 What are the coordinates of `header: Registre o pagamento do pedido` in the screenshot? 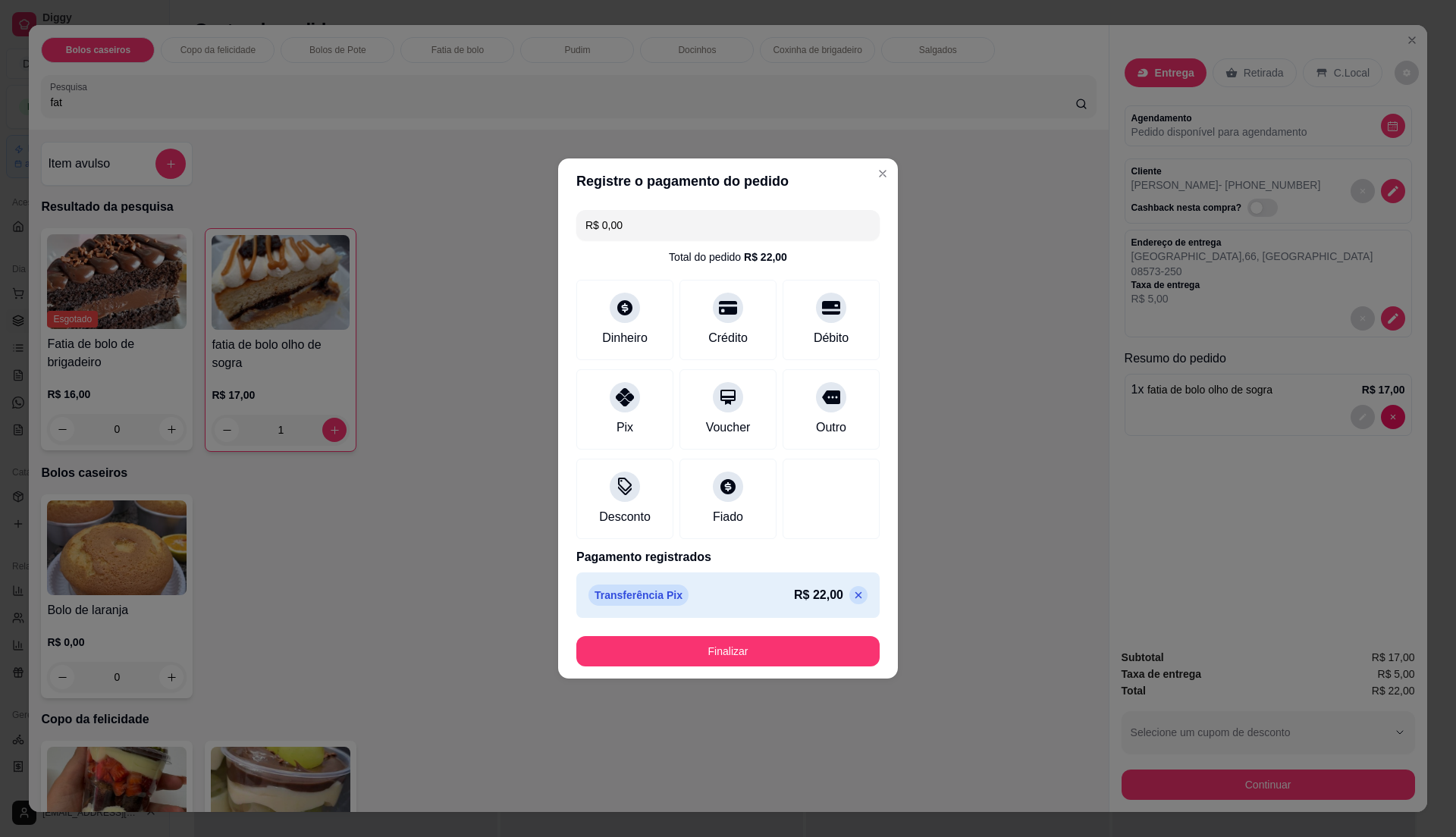 It's located at (728, 181).